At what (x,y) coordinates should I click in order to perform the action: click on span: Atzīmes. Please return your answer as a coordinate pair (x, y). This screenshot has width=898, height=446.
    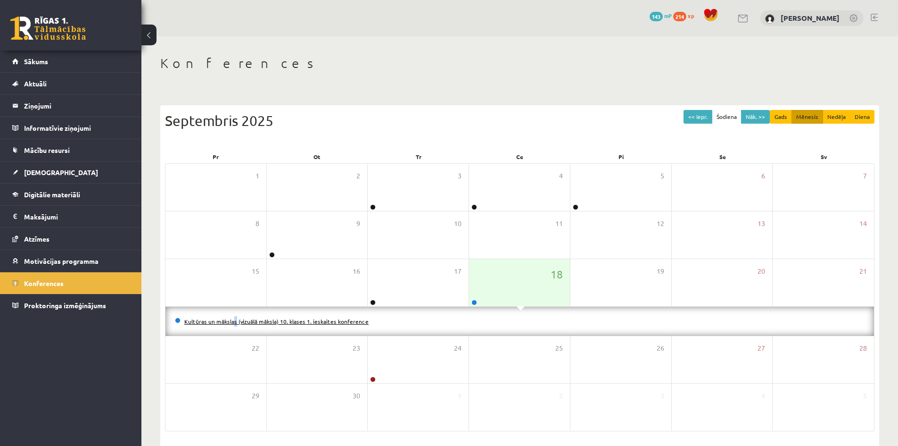
    Looking at the image, I should click on (37, 239).